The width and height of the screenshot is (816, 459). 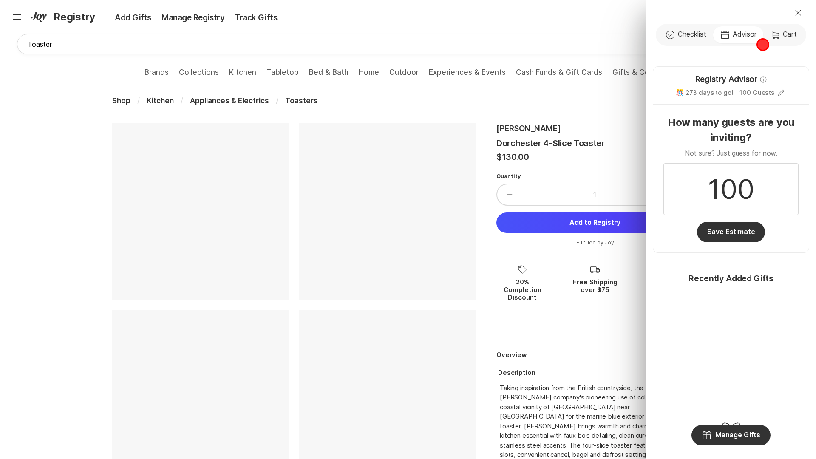 I want to click on button: Manage Gifts, so click(x=731, y=435).